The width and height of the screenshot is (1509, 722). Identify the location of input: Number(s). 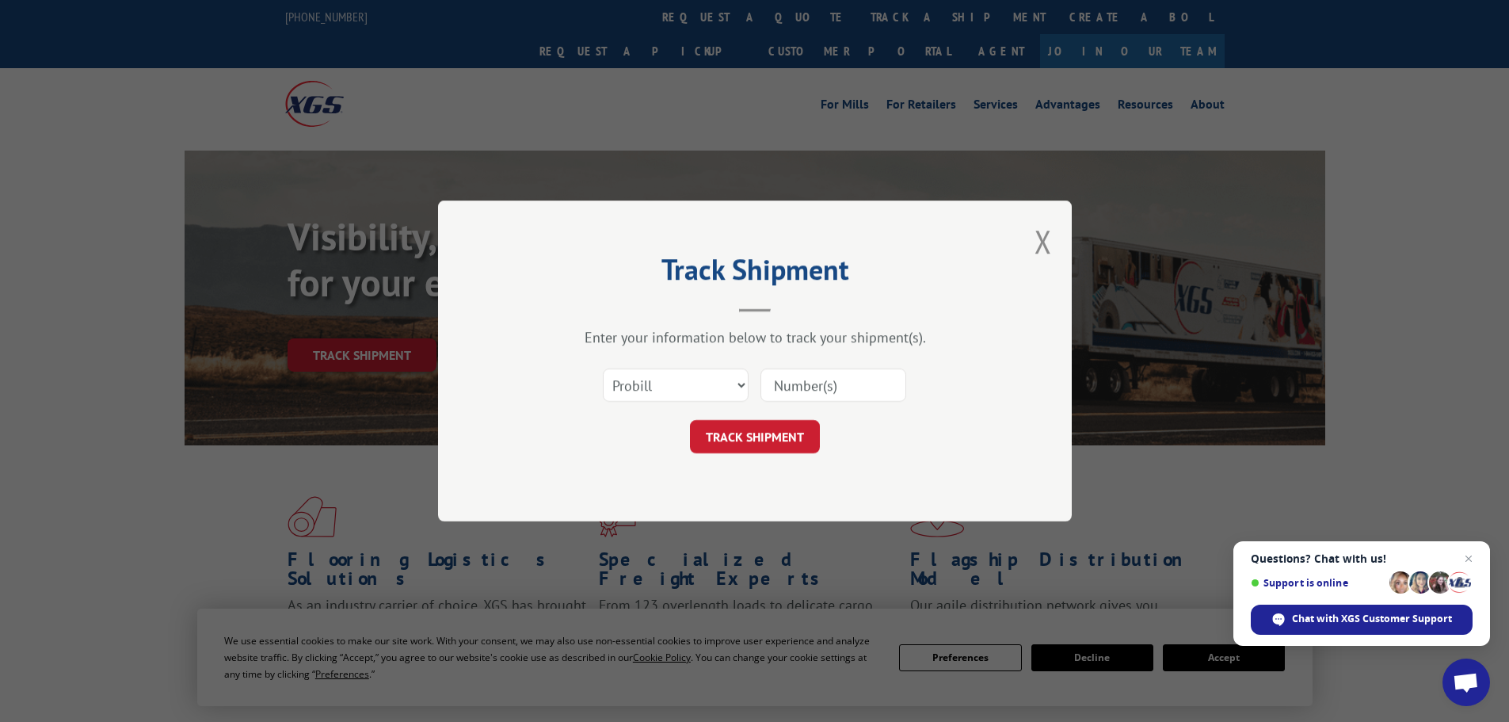
(833, 385).